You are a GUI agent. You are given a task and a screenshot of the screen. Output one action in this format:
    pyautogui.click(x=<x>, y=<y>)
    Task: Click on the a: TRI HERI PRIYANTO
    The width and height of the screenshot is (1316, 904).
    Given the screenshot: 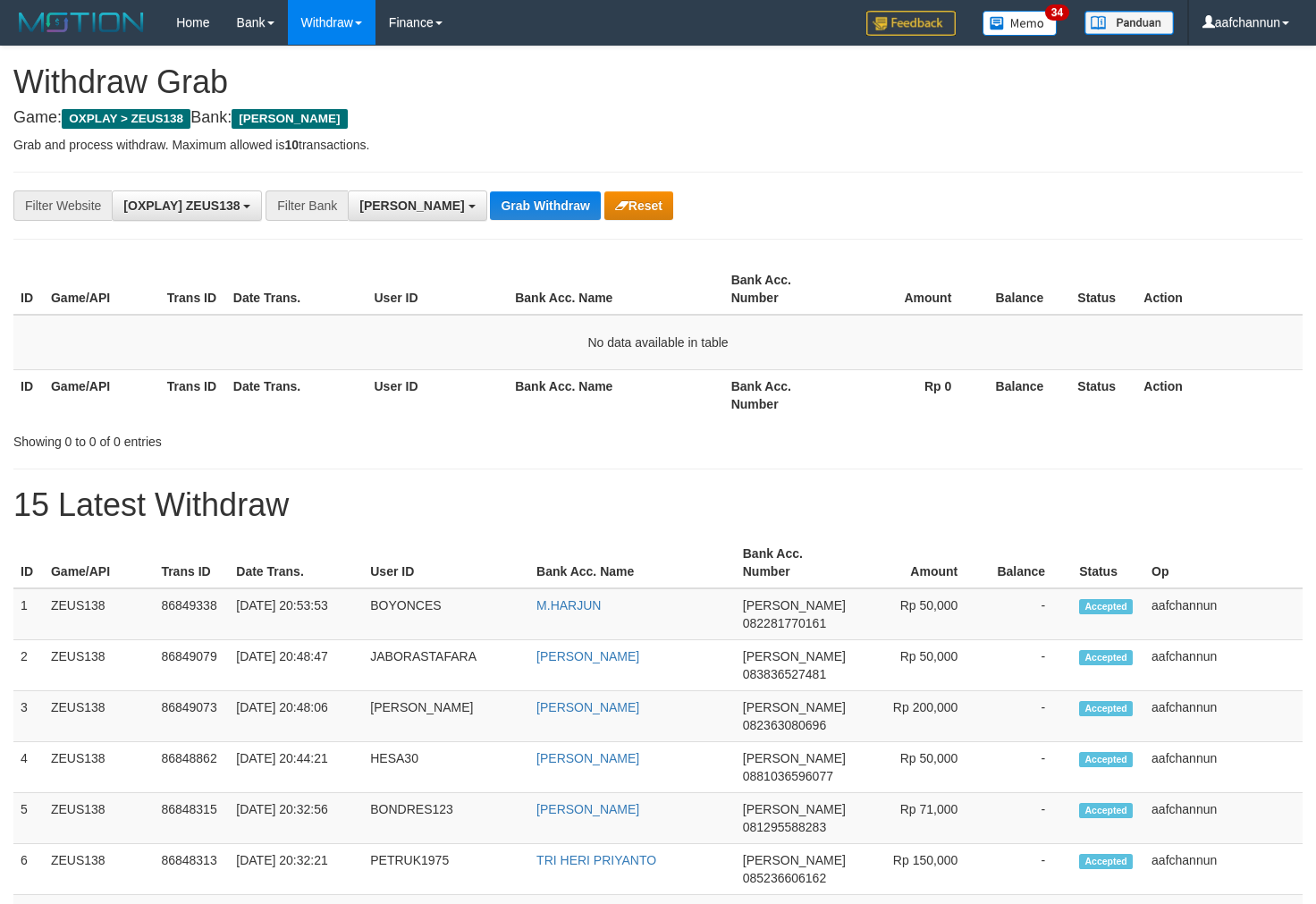 What is the action you would take?
    pyautogui.click(x=596, y=860)
    